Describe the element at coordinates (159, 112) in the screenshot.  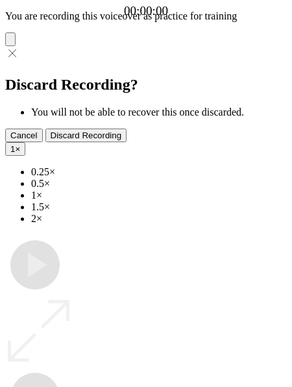
I see `li: You will not be able to recover this once discarded.` at that location.